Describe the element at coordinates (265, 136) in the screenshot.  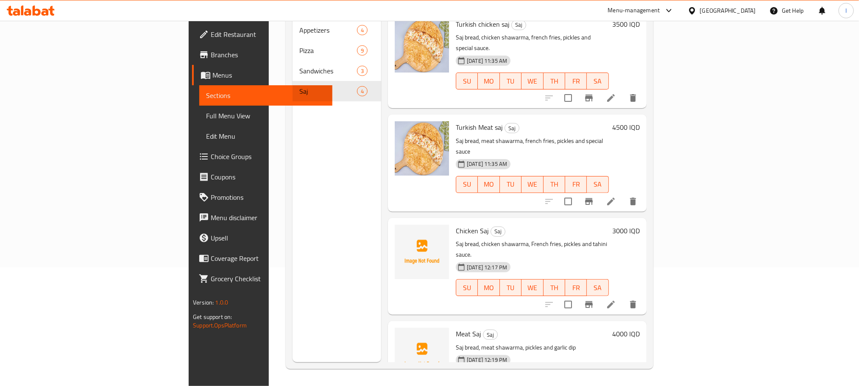
I see `a: Edit Menu` at that location.